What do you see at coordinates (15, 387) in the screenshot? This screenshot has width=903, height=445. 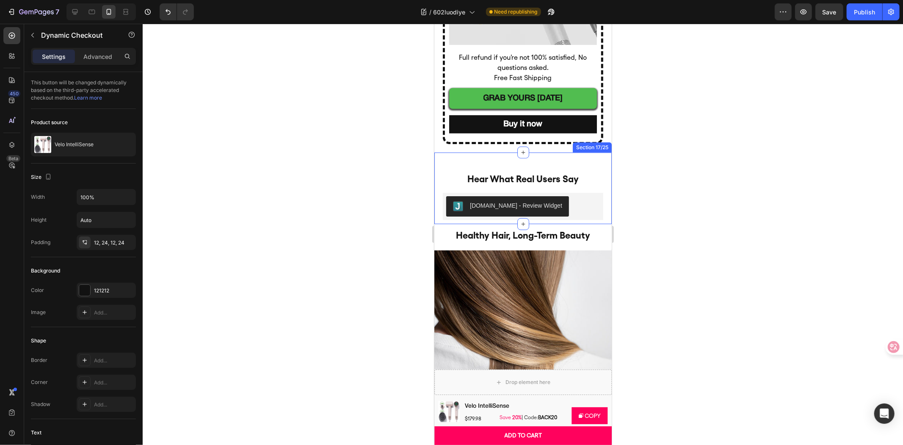 I see `a: Velo IntelliSense` at bounding box center [15, 387].